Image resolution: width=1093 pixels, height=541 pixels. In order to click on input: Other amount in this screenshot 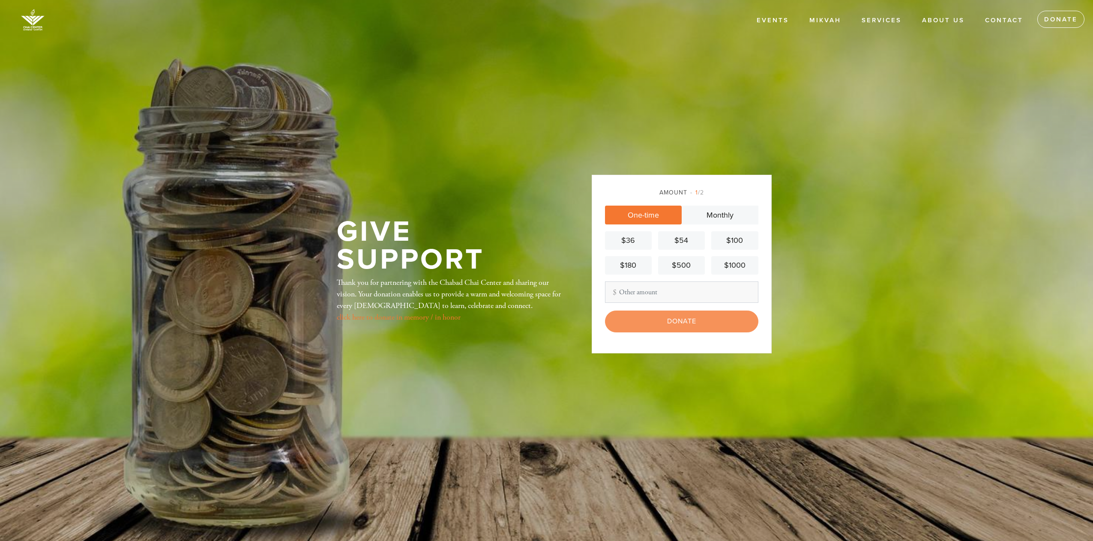, I will do `click(681, 292)`.